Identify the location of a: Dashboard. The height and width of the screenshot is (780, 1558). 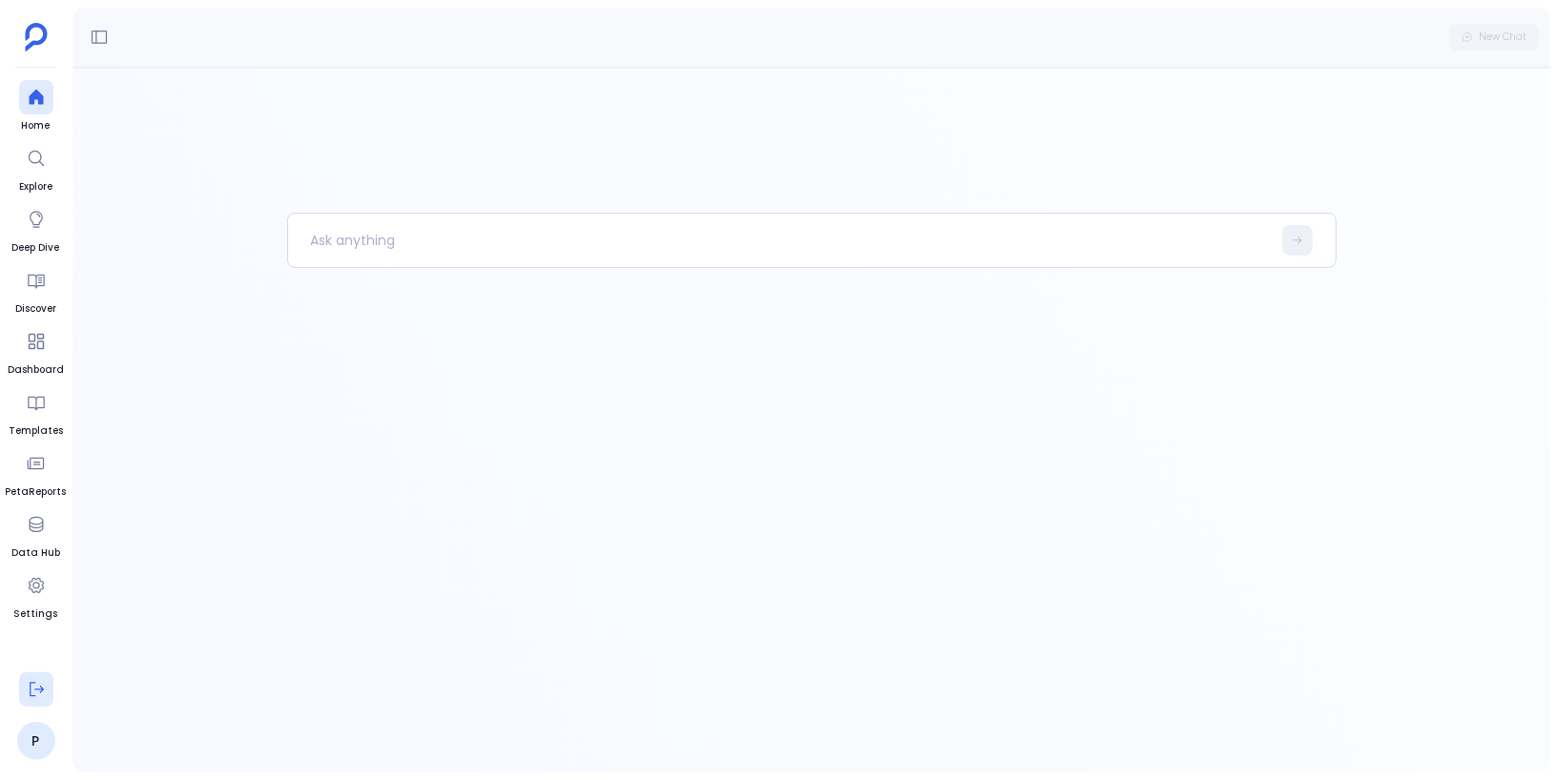
(35, 351).